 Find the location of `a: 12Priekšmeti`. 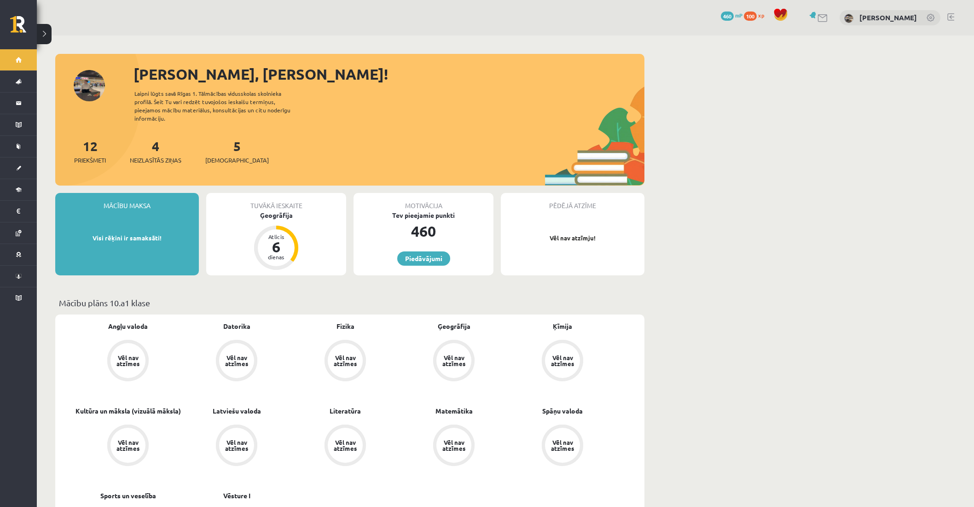

a: 12Priekšmeti is located at coordinates (90, 151).